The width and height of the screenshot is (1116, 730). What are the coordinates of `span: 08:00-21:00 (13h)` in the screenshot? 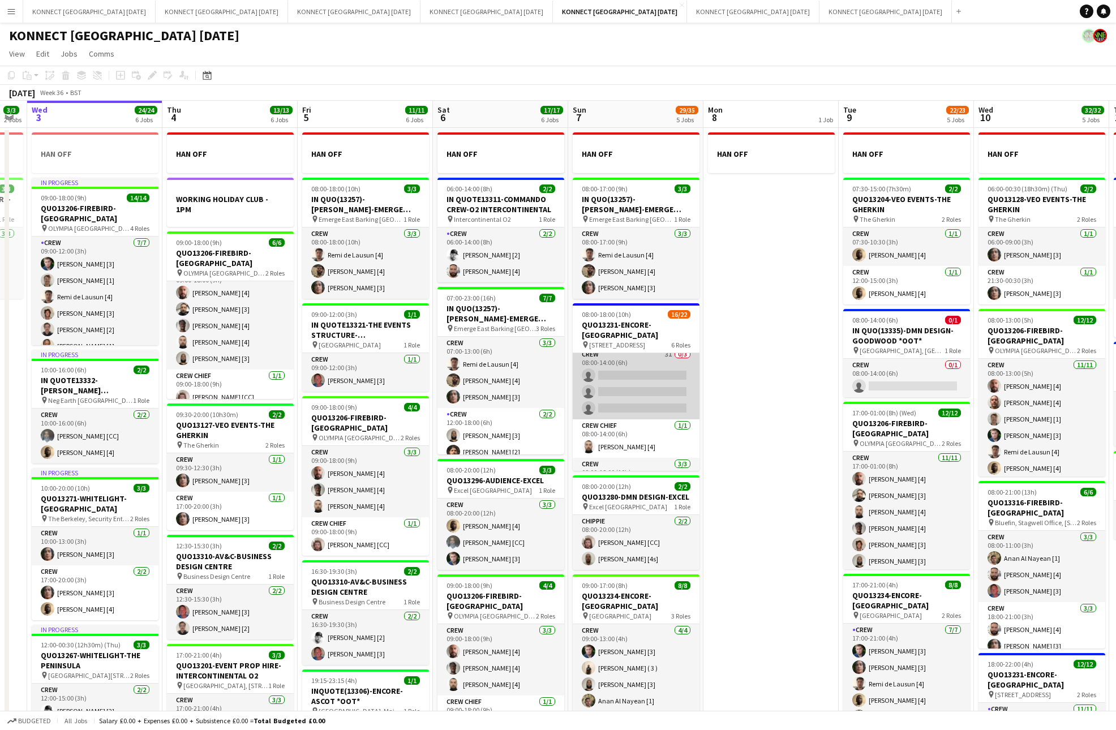 It's located at (1012, 492).